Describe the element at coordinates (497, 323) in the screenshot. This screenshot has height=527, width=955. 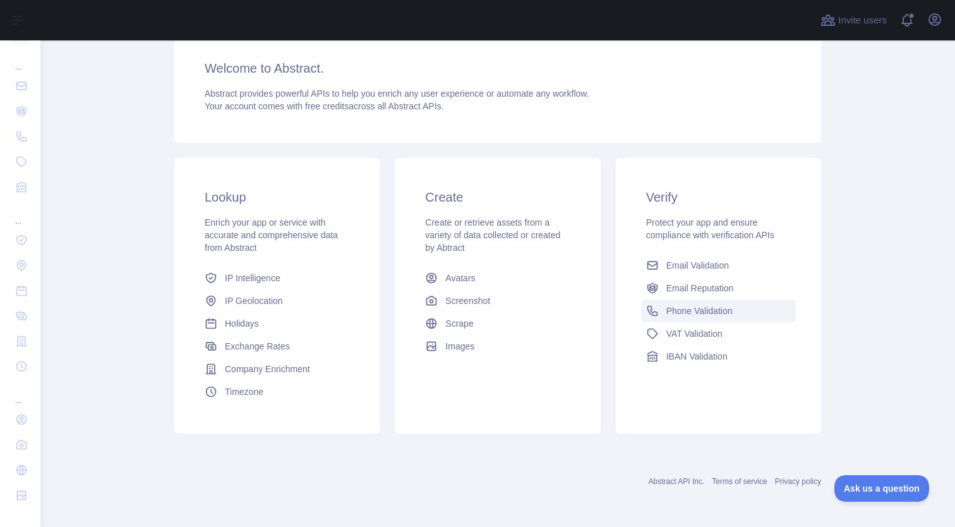
I see `a: Scrape` at that location.